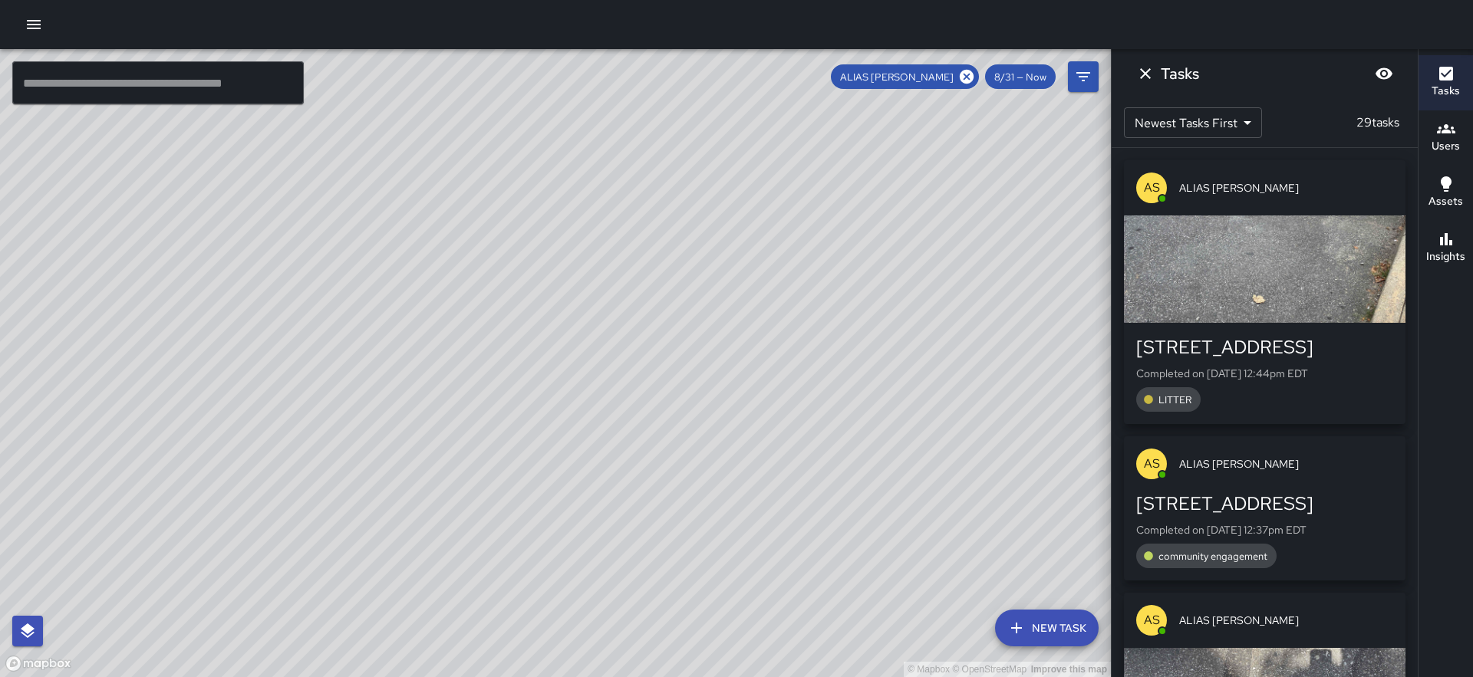 This screenshot has width=1473, height=677. What do you see at coordinates (1446, 249) in the screenshot?
I see `button: Insights` at bounding box center [1446, 249].